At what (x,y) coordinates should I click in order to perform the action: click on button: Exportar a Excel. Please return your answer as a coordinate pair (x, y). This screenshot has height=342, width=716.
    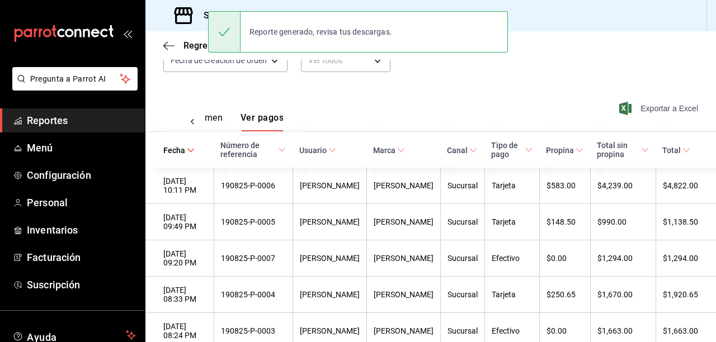
    Looking at the image, I should click on (659, 108).